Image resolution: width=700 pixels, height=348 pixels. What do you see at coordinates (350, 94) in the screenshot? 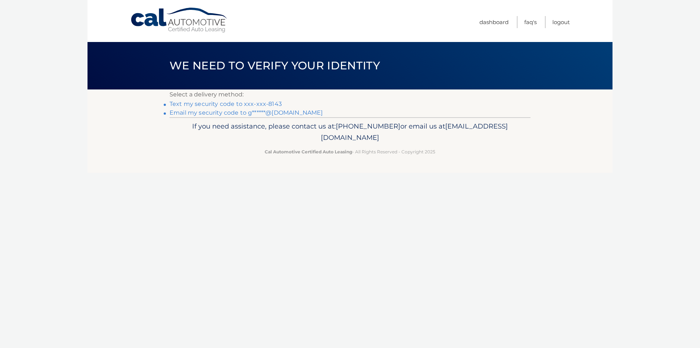
I see `p: Select a delivery method:` at bounding box center [350, 94].